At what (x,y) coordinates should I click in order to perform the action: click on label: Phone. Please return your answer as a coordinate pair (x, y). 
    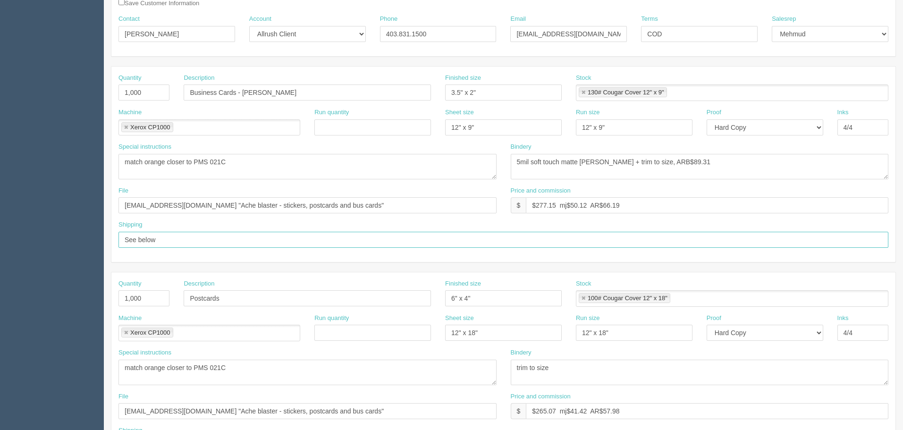
    Looking at the image, I should click on (389, 19).